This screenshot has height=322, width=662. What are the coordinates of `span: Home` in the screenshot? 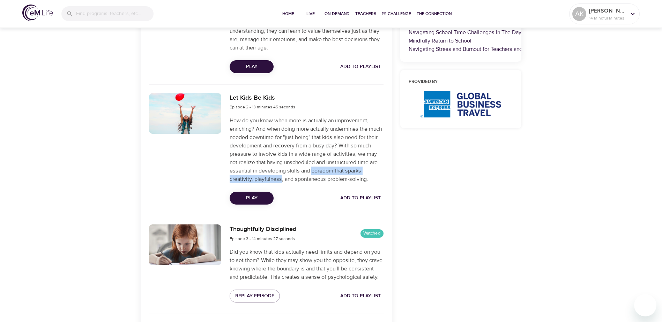 It's located at (288, 14).